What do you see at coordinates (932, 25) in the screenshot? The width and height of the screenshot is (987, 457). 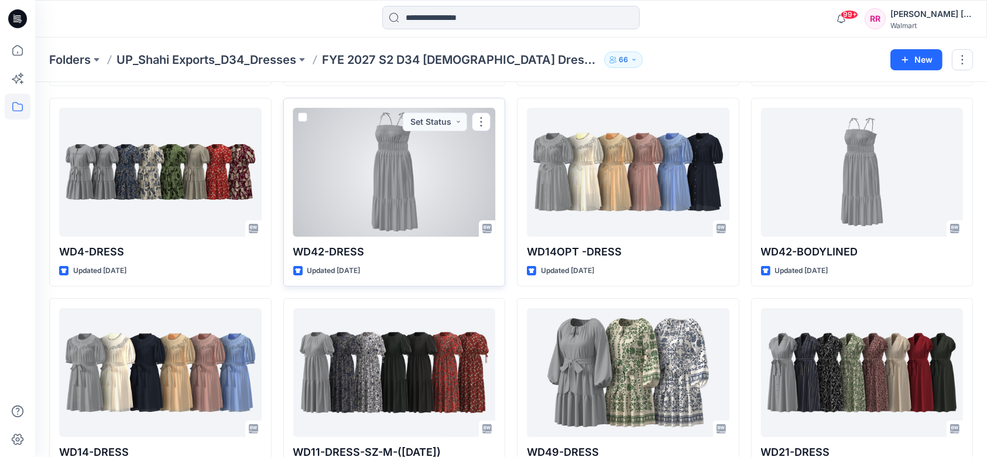 I see `div: Walmart` at bounding box center [932, 25].